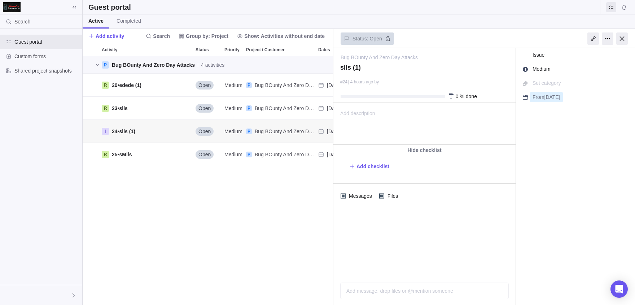 This screenshot has height=305, width=635. I want to click on span: slls, so click(123, 108).